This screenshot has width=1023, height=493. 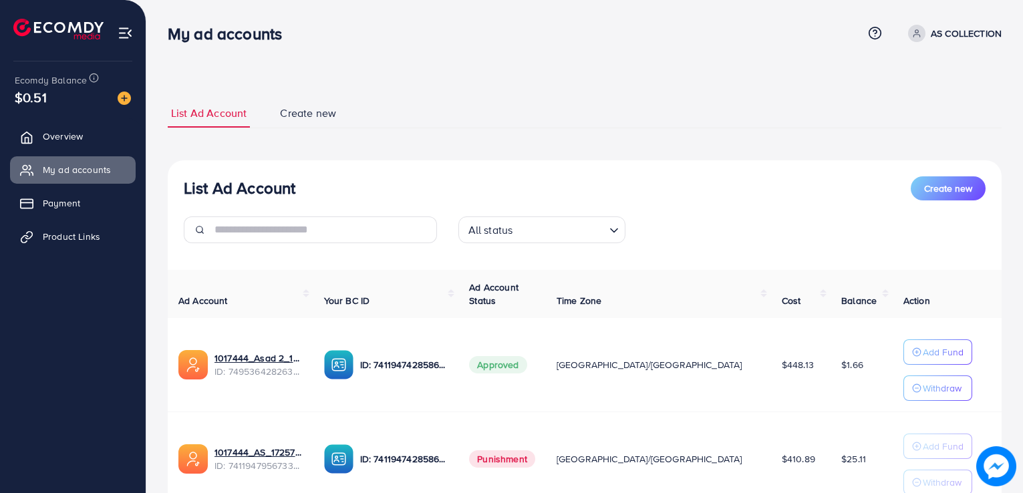 What do you see at coordinates (61, 203) in the screenshot?
I see `span: Payment` at bounding box center [61, 203].